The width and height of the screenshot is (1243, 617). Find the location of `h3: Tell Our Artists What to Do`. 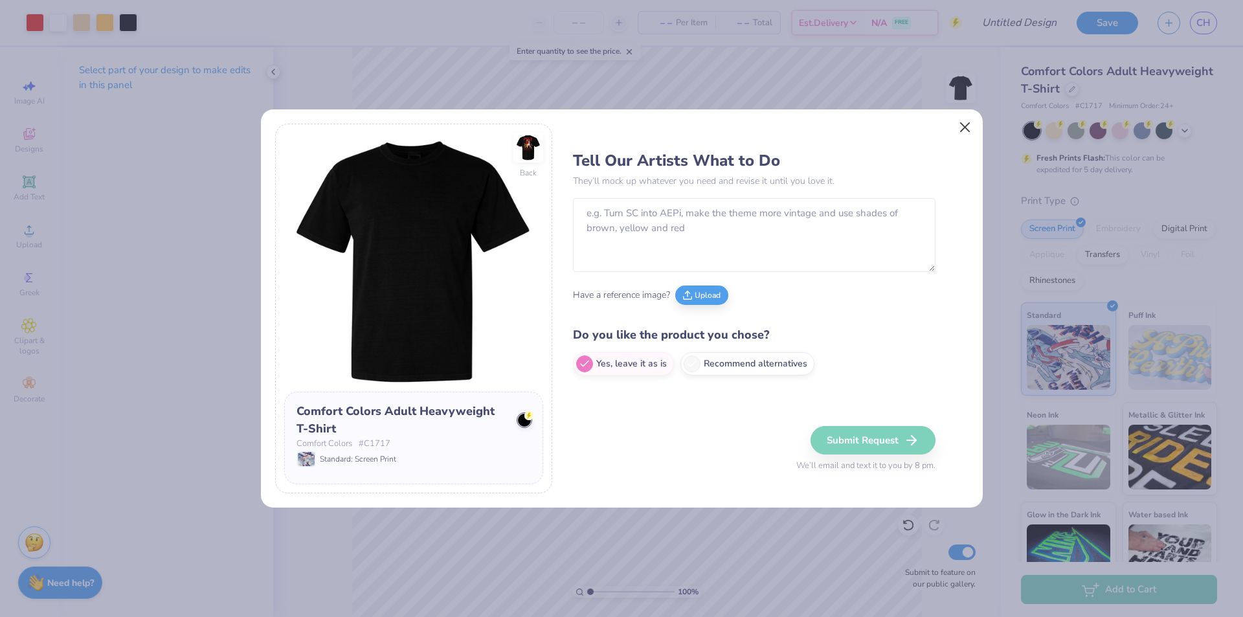

h3: Tell Our Artists What to Do is located at coordinates (754, 161).